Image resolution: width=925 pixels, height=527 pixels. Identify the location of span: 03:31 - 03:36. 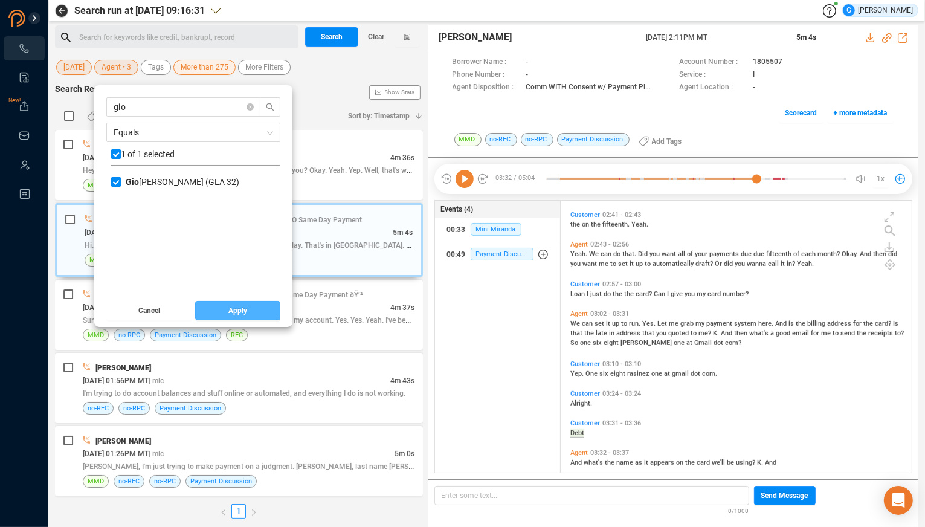
(622, 423).